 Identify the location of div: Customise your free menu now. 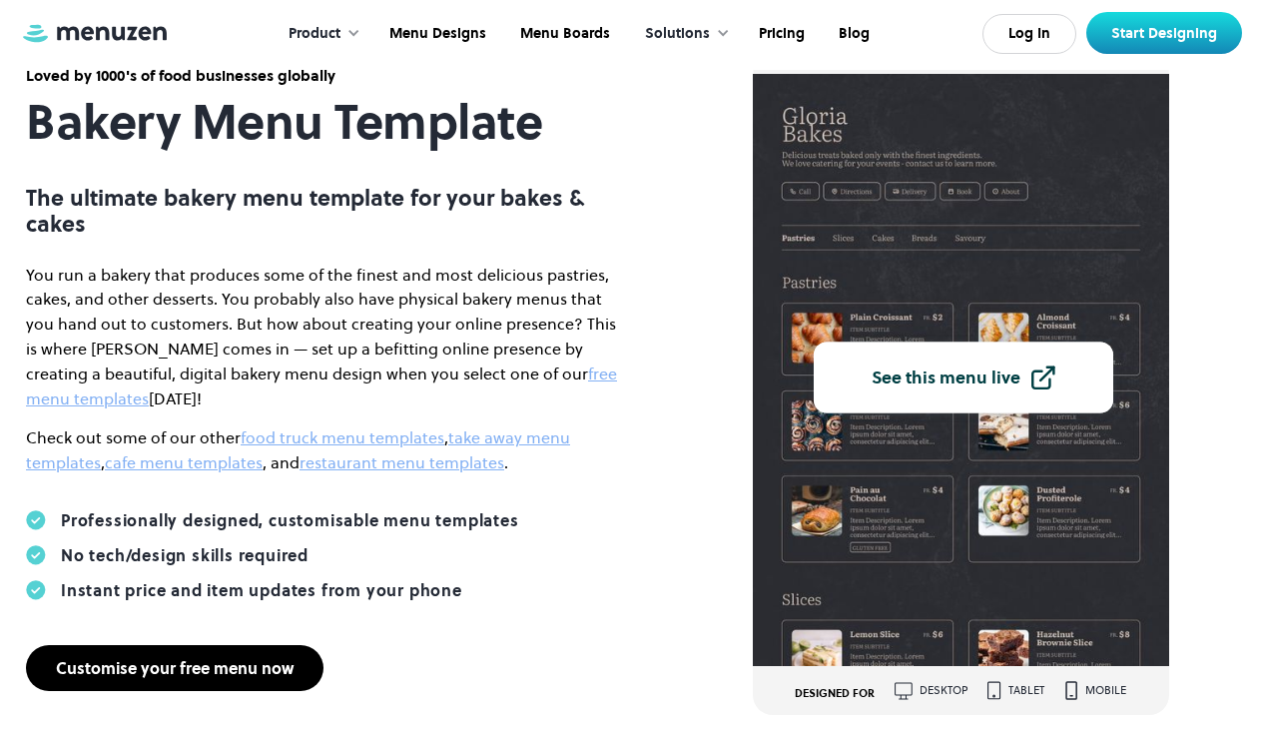
(175, 668).